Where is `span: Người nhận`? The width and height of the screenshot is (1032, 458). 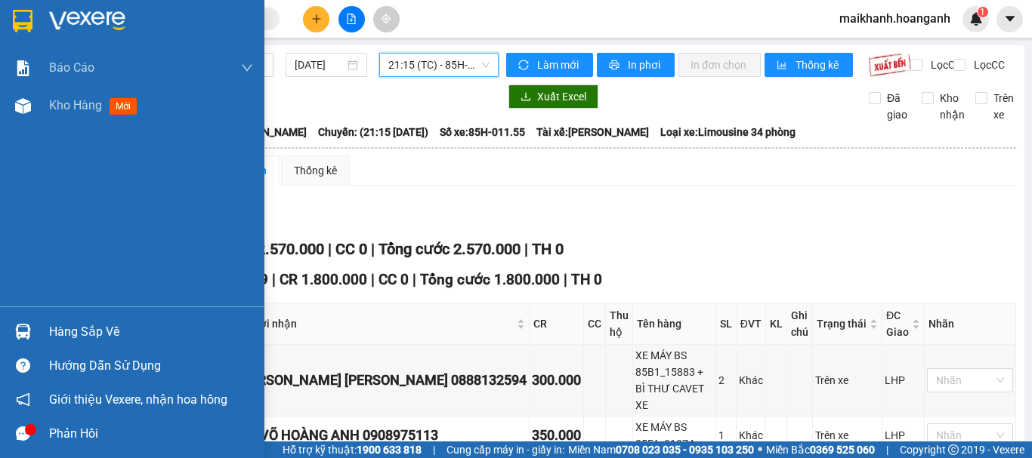
span: Người nhận is located at coordinates (376, 324).